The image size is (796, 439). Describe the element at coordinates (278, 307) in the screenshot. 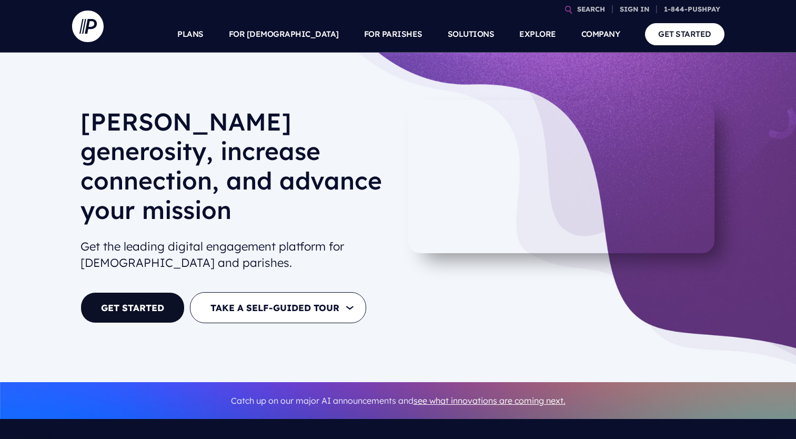

I see `button: TAKE A SELF-GUIDED TOUR` at that location.